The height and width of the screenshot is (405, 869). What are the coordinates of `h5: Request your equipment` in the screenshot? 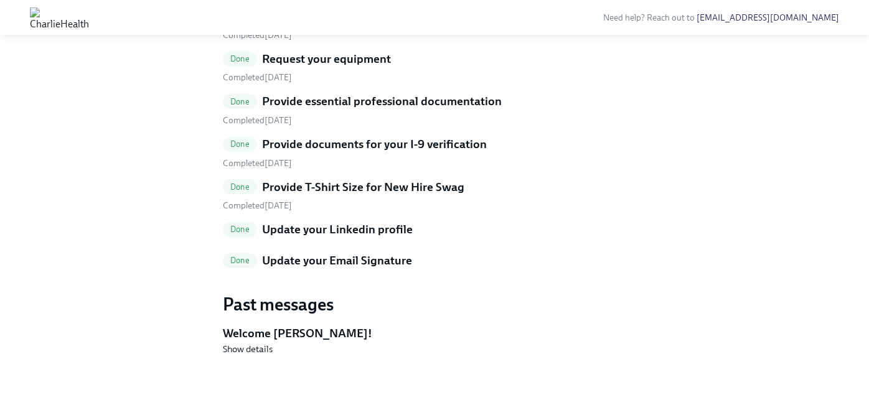 It's located at (326, 59).